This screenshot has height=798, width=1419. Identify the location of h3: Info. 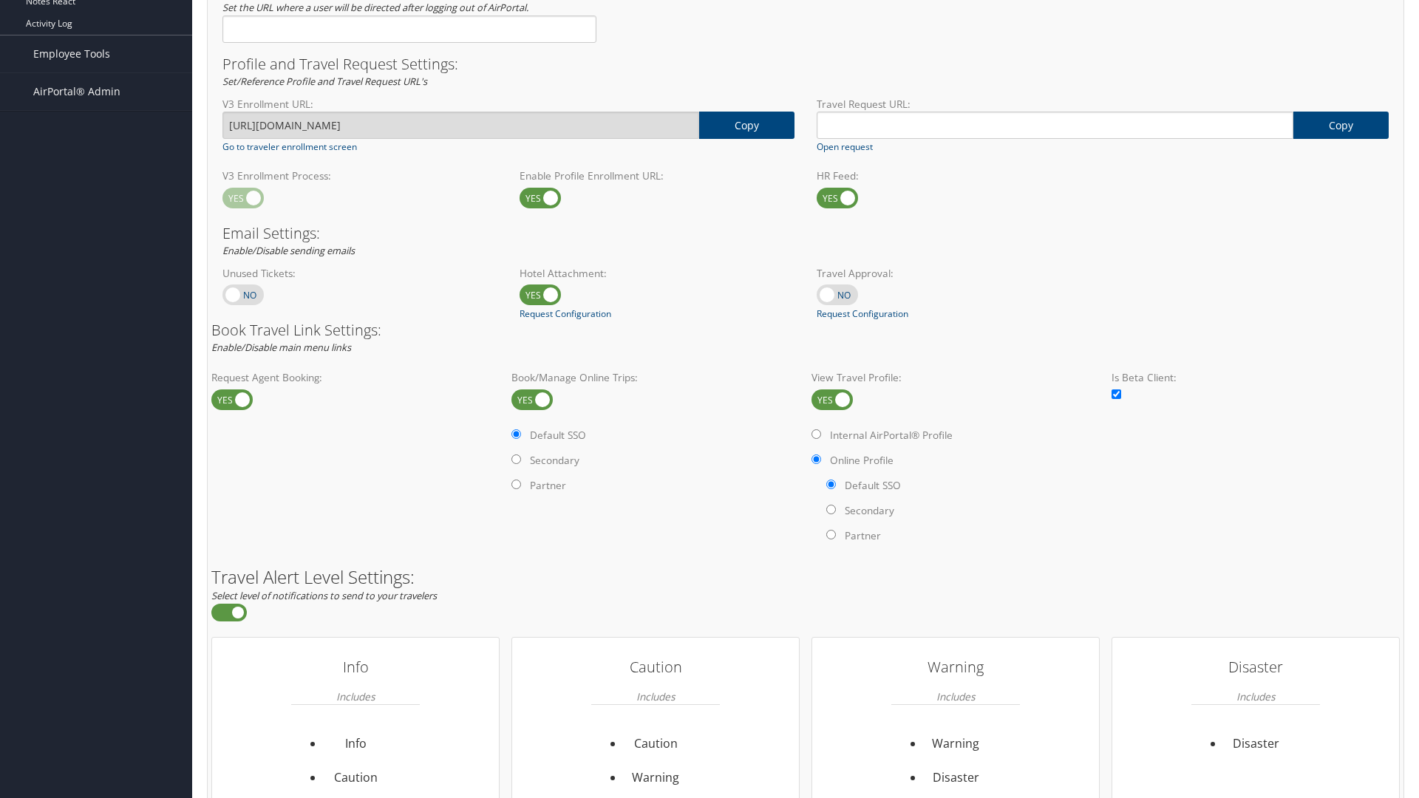
(355, 667).